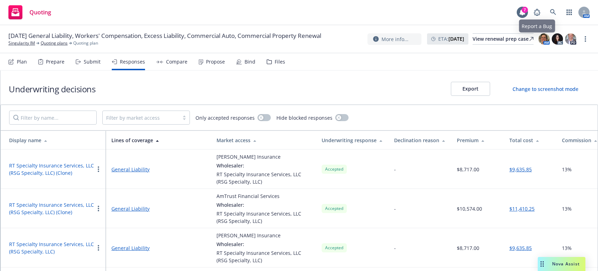 This screenshot has width=598, height=271. I want to click on a: Switch app, so click(570, 12).